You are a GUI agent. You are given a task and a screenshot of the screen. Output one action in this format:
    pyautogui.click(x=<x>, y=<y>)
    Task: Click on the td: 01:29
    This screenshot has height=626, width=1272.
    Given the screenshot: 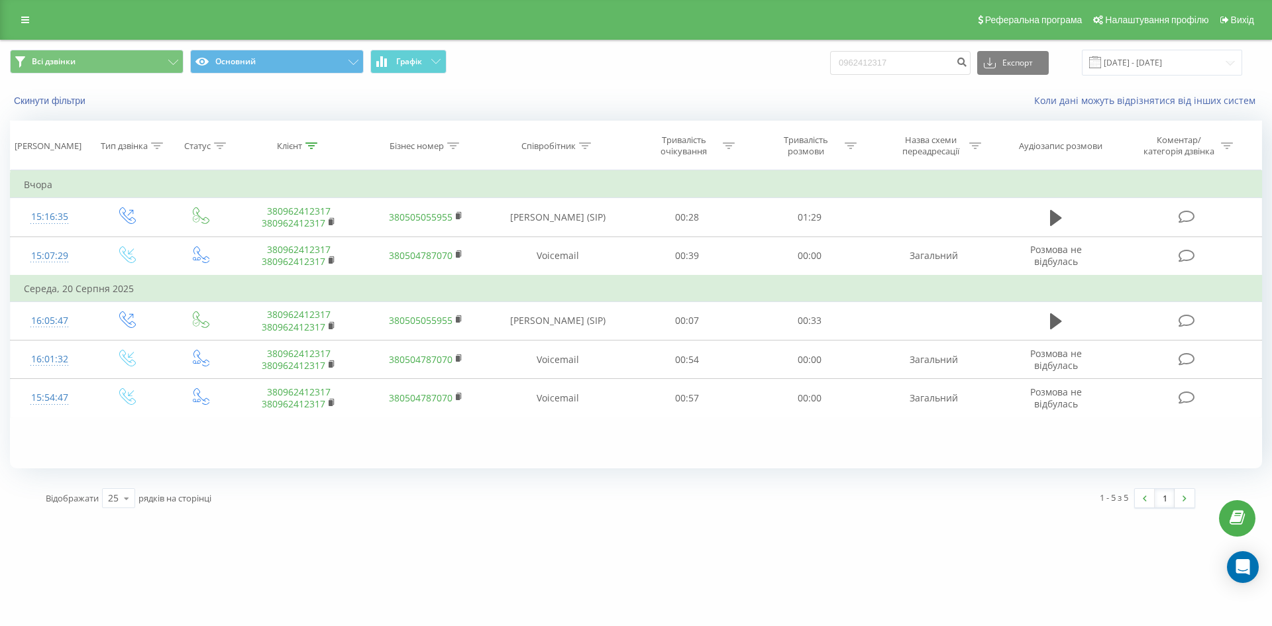 What is the action you would take?
    pyautogui.click(x=809, y=217)
    